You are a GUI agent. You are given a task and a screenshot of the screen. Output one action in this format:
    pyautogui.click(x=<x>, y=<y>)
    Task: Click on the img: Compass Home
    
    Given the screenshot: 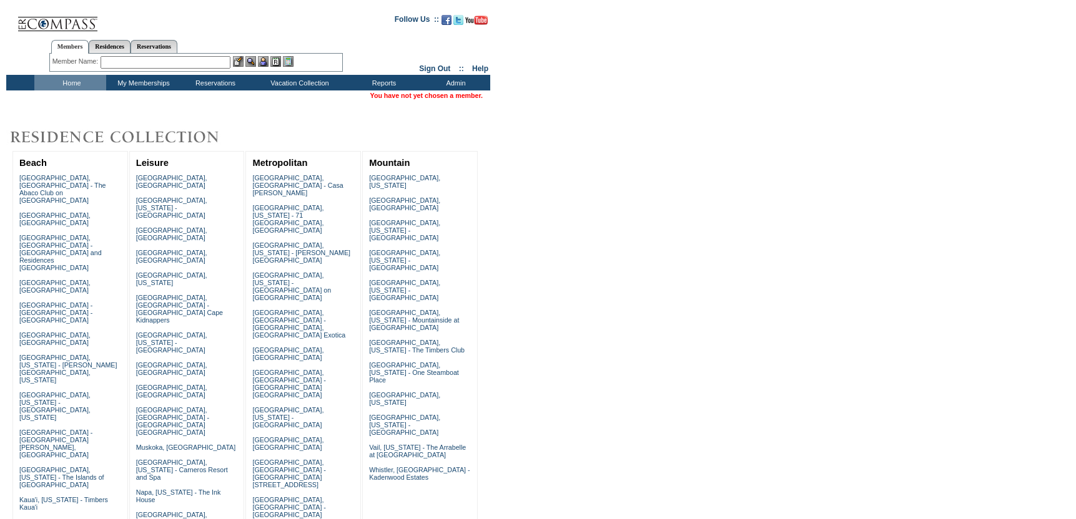 What is the action you would take?
    pyautogui.click(x=57, y=19)
    